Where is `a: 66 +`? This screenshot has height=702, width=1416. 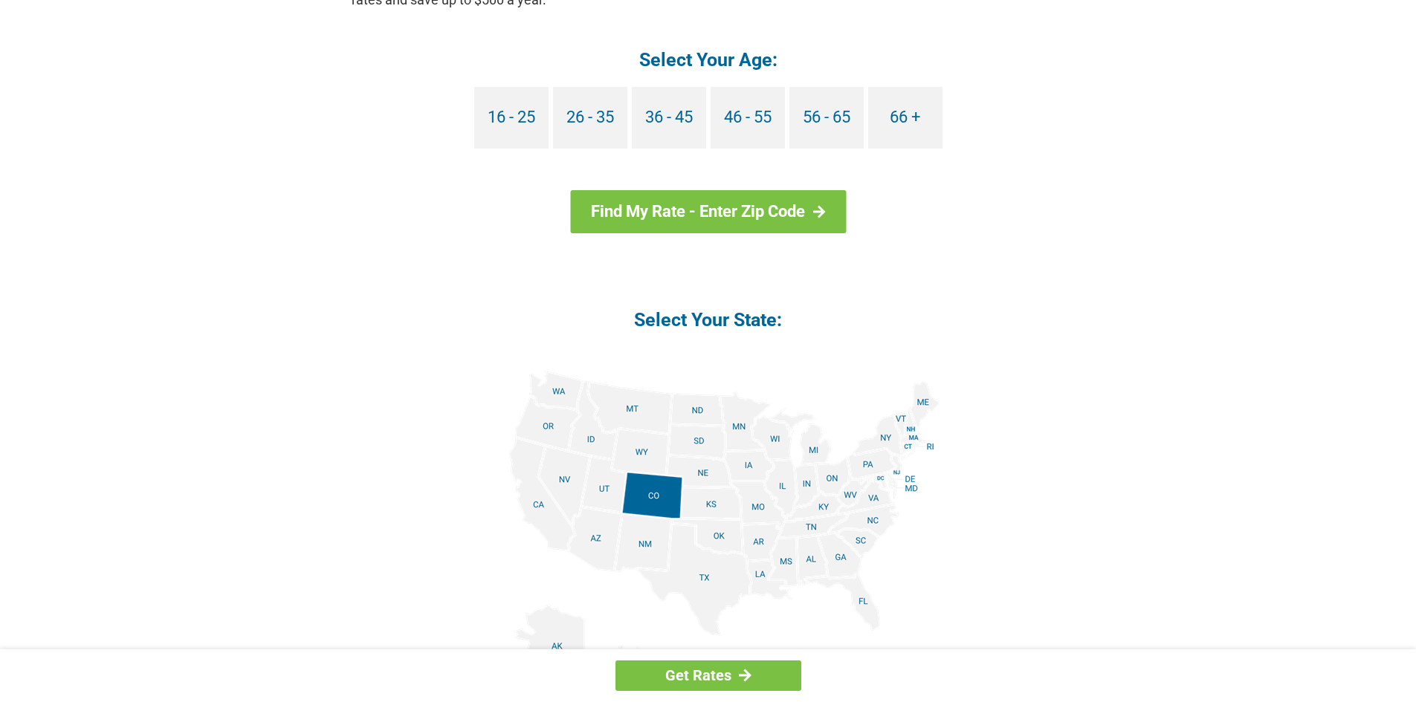 a: 66 + is located at coordinates (905, 117).